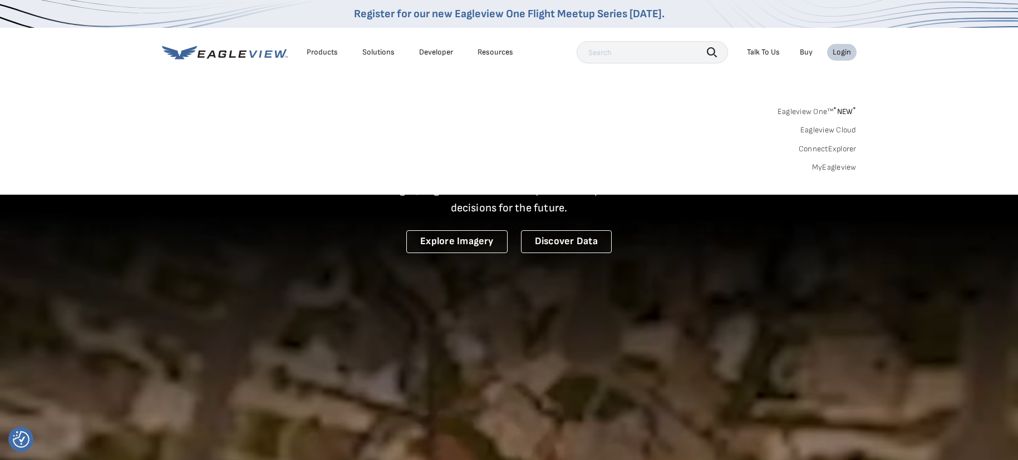 The width and height of the screenshot is (1018, 460). What do you see at coordinates (817, 110) in the screenshot?
I see `a: Eagleview One™*NEW*` at bounding box center [817, 110].